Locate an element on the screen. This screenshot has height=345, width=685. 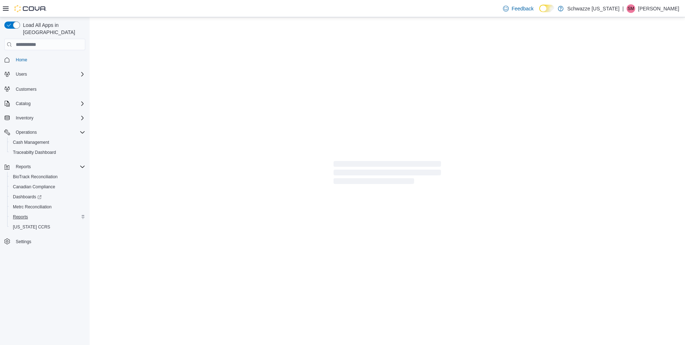
a: Metrc Reconciliation is located at coordinates (32, 207).